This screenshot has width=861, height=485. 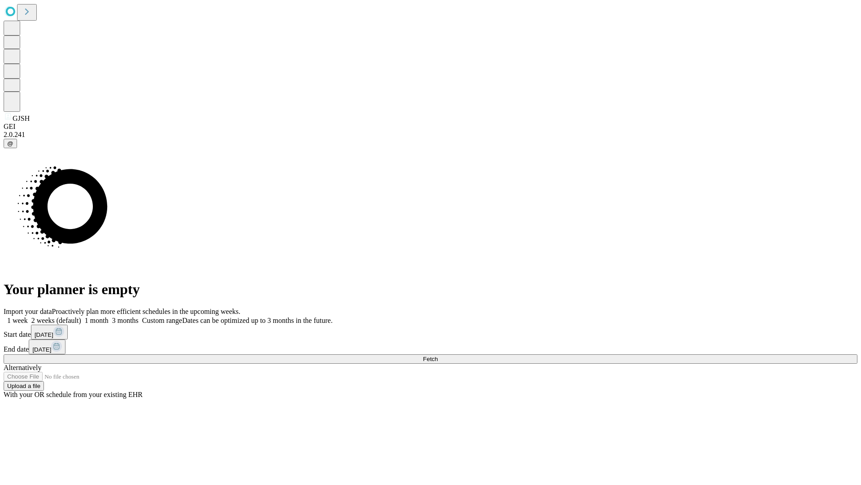 What do you see at coordinates (24, 385) in the screenshot?
I see `button: Upload a file` at bounding box center [24, 385].